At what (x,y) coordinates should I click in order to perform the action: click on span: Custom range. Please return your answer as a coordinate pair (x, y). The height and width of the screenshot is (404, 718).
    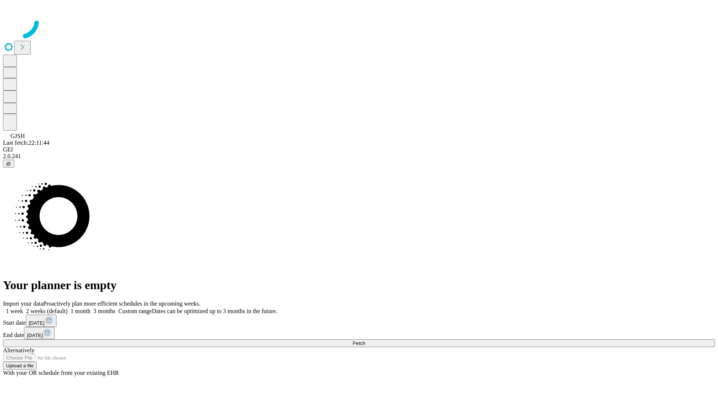
    Looking at the image, I should click on (135, 311).